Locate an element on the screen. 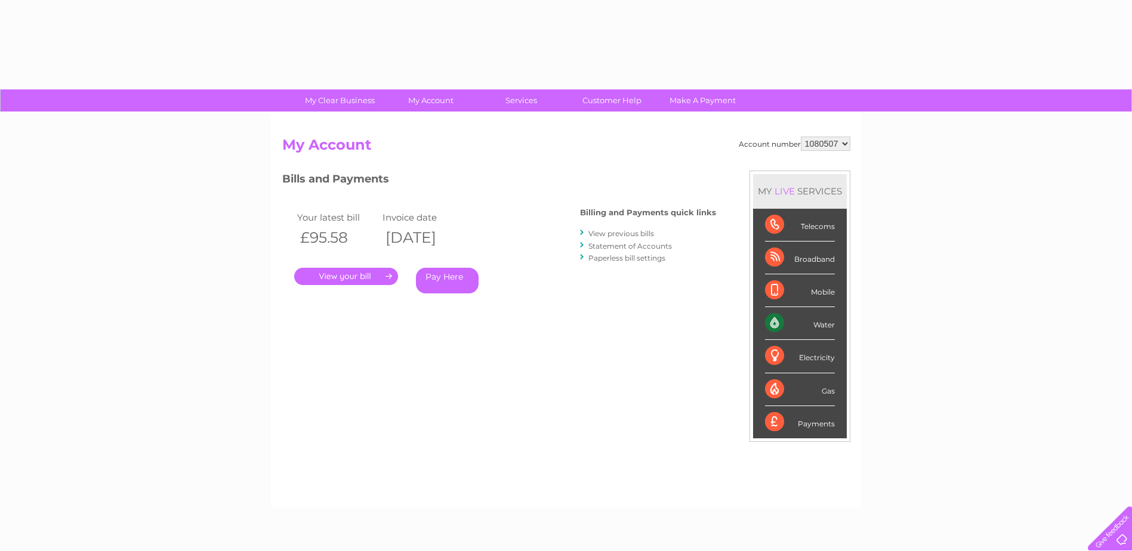  a: Customer Help is located at coordinates (612, 100).